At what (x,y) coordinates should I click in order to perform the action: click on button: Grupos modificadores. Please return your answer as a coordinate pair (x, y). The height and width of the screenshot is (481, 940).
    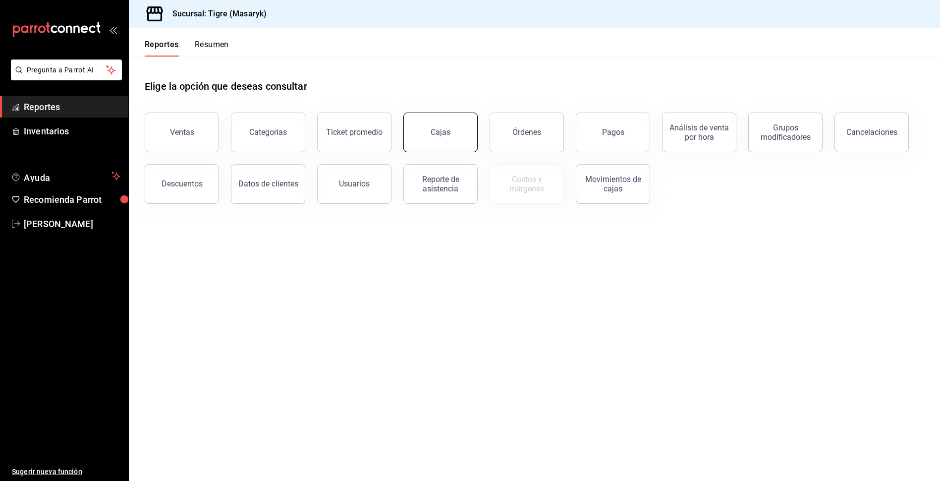
    Looking at the image, I should click on (786, 132).